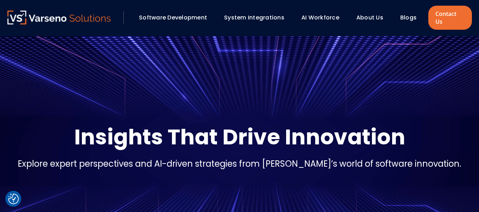 The width and height of the screenshot is (479, 212). Describe the element at coordinates (173, 17) in the screenshot. I see `a: Software Development` at that location.